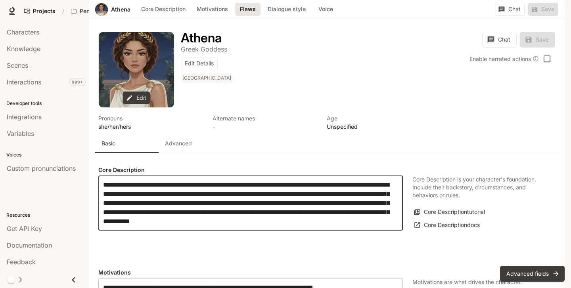 The height and width of the screenshot is (288, 571). Describe the element at coordinates (286, 9) in the screenshot. I see `button: Dialogue style` at that location.